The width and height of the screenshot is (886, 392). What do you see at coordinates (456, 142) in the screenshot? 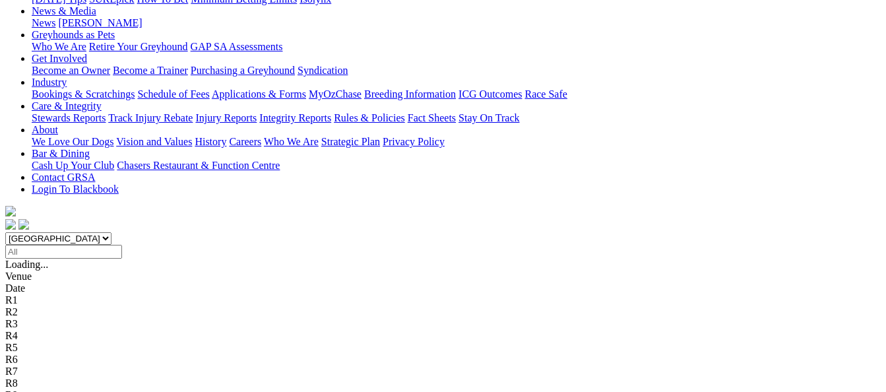
I see `div: About` at bounding box center [456, 142].